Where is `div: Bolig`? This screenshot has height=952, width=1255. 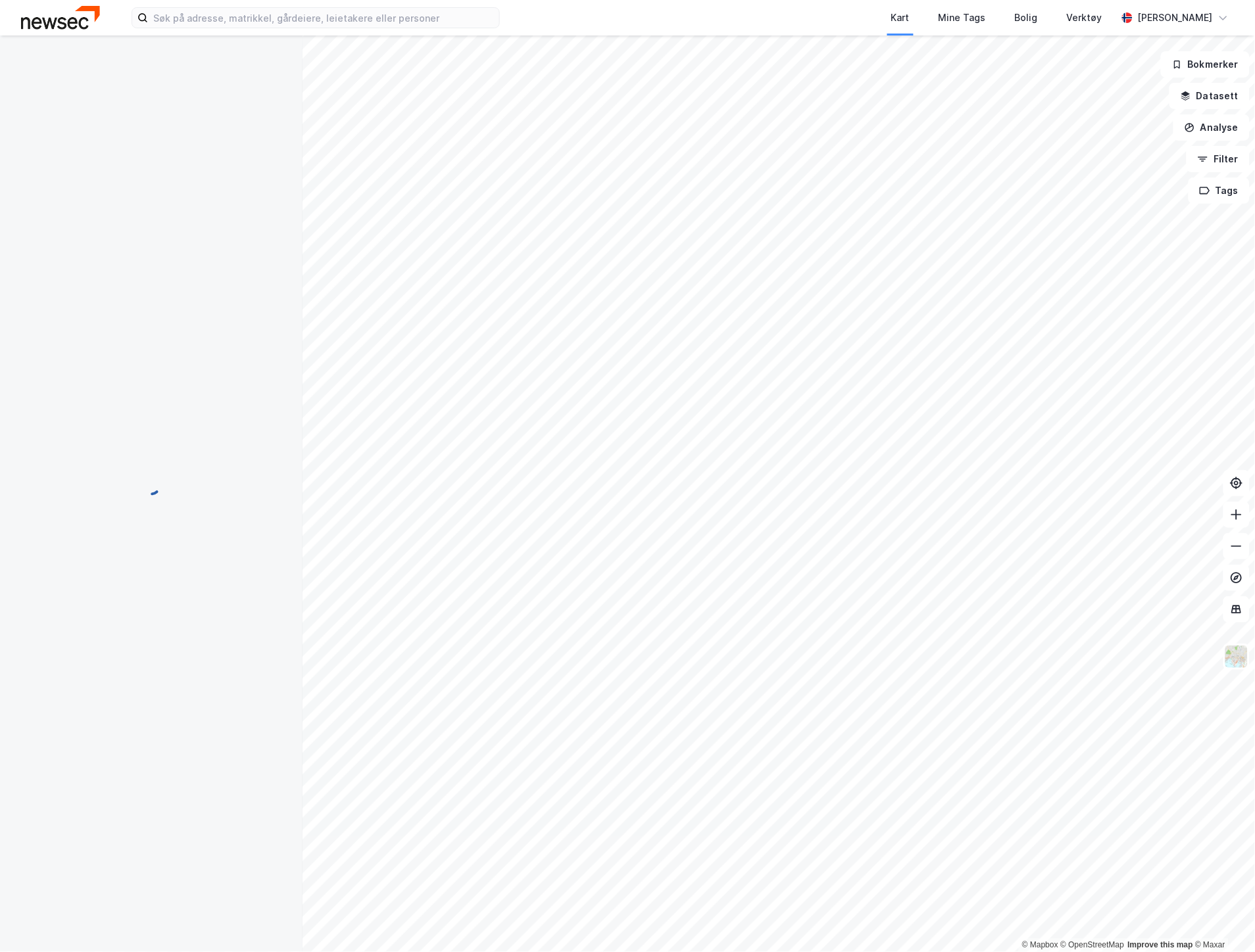 div: Bolig is located at coordinates (1026, 18).